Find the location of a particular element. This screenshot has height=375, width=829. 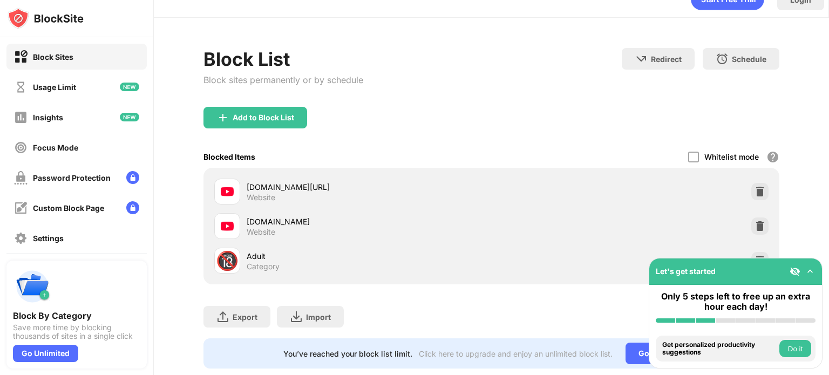

div: Add to Block List is located at coordinates (263, 118).